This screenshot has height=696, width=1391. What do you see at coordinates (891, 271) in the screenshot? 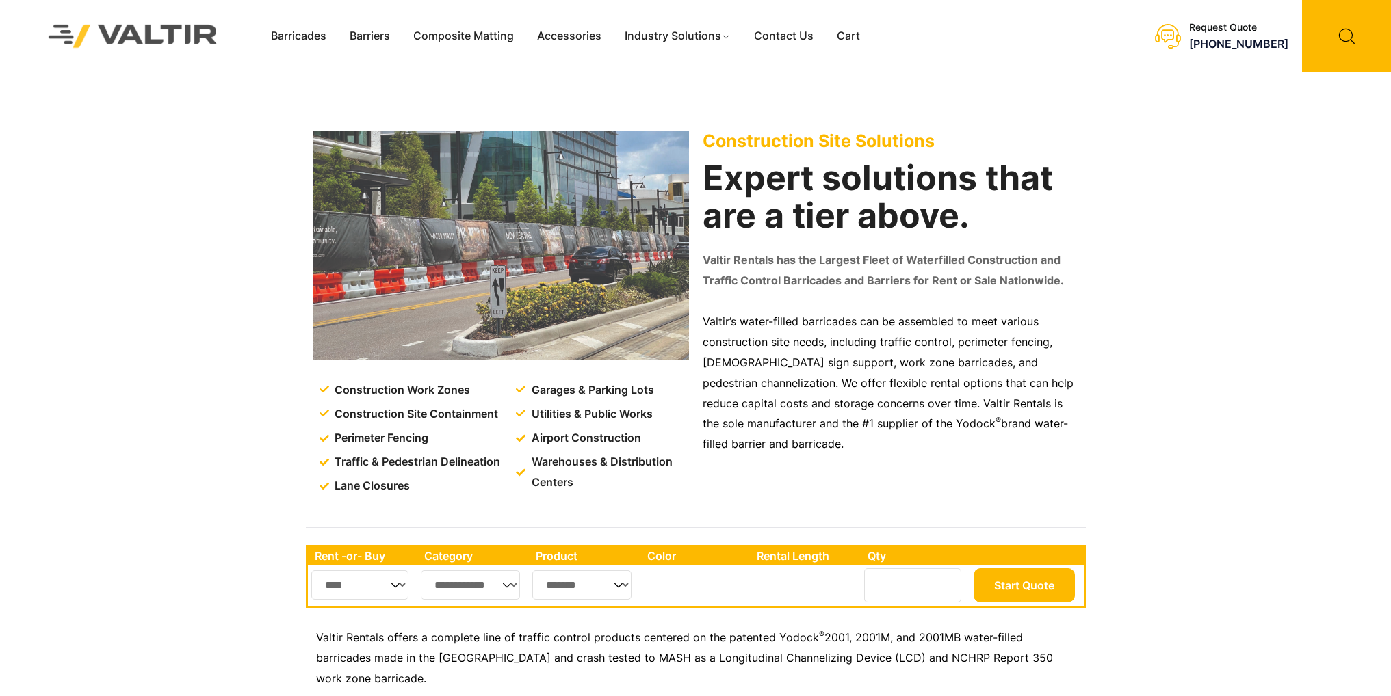
I see `p: Valtir Rentals has the Largest Fleet of Waterfilled Construction and Traffic Control Barricades a...` at bounding box center [891, 271].